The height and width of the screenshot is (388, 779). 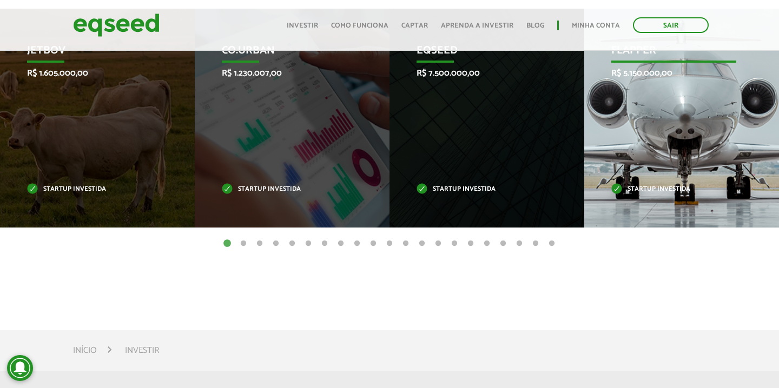 What do you see at coordinates (284, 54) in the screenshot?
I see `p: Co.Urban` at bounding box center [284, 54].